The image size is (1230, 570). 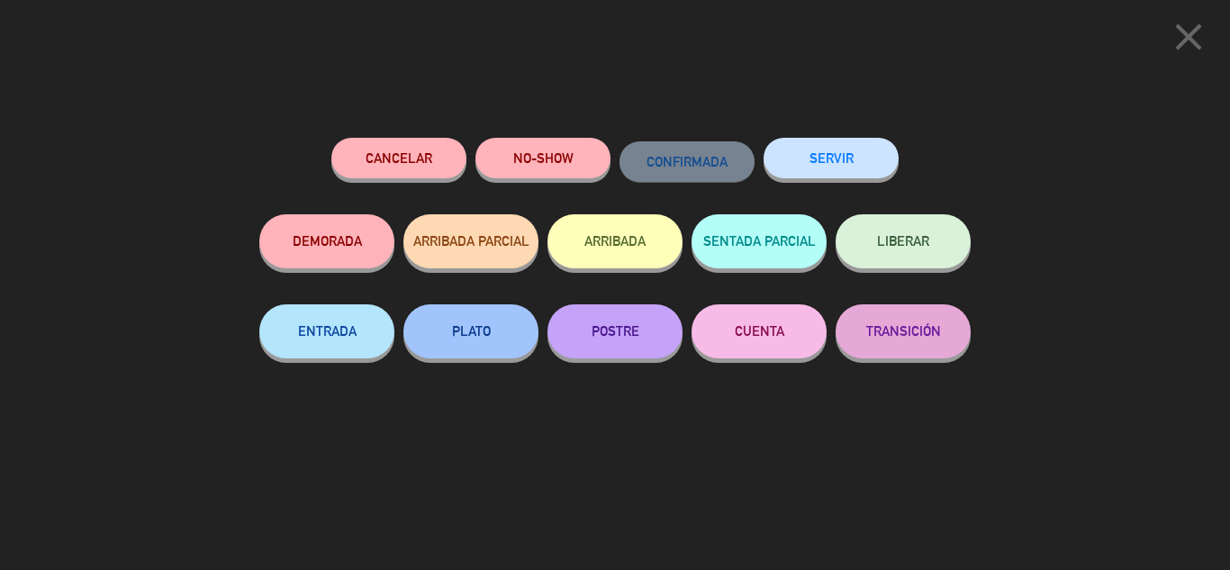 I want to click on button: Cancelar, so click(x=399, y=158).